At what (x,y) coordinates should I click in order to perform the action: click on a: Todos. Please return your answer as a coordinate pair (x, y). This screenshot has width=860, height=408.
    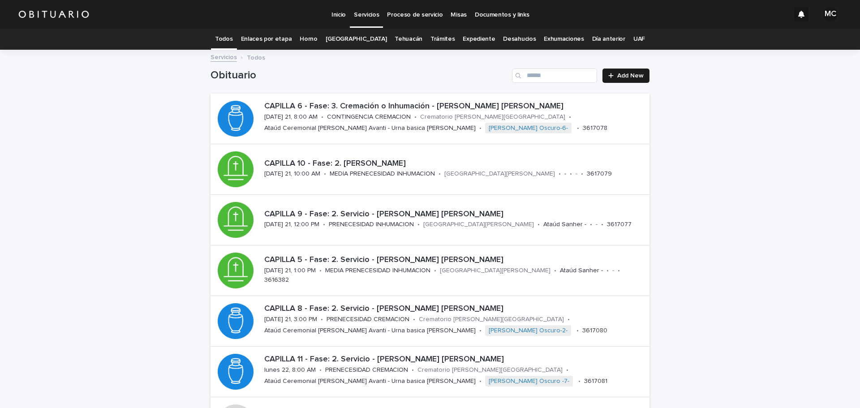
    Looking at the image, I should click on (223, 39).